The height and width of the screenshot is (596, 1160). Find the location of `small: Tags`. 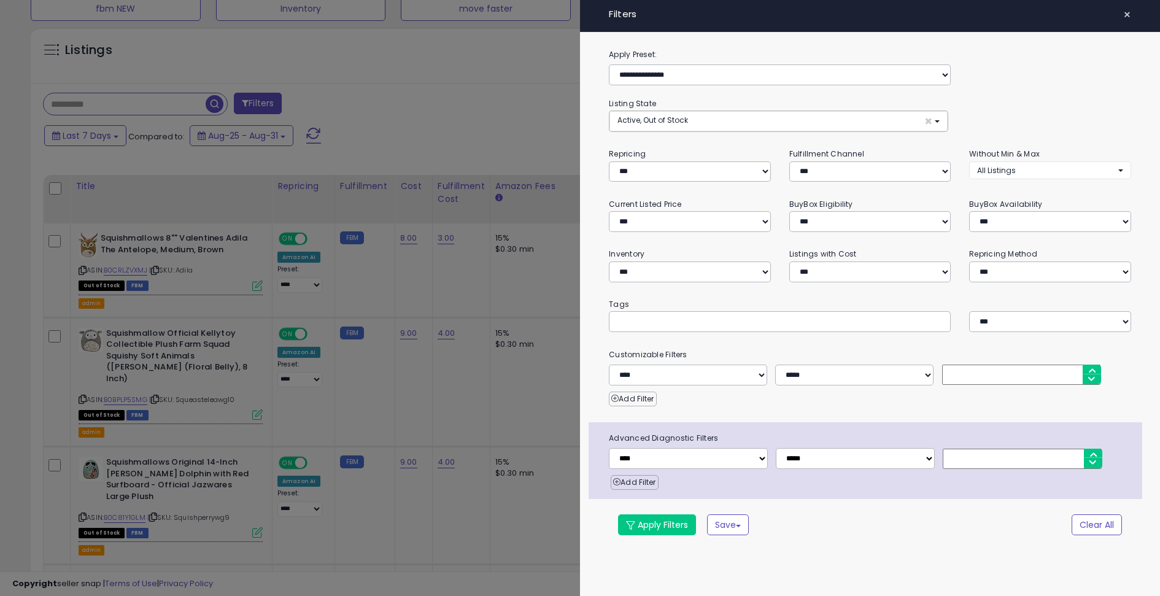

small: Tags is located at coordinates (869, 304).